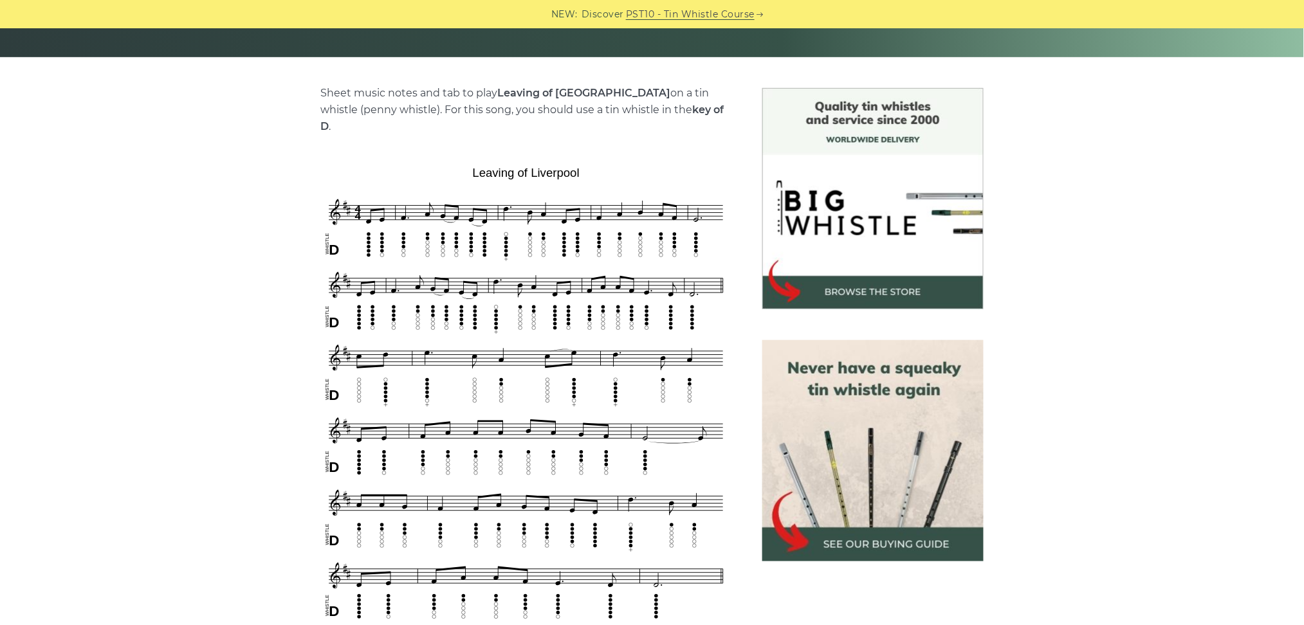 This screenshot has height=625, width=1304. I want to click on span: NEW:, so click(564, 14).